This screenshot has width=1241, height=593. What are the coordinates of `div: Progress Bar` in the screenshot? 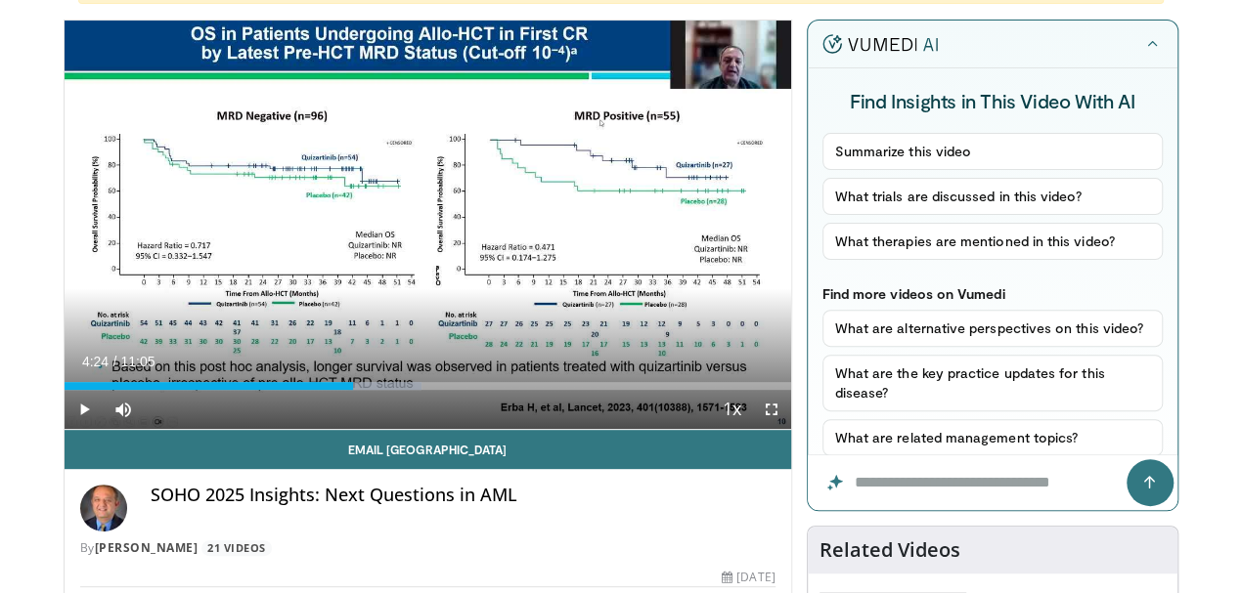 It's located at (427, 386).